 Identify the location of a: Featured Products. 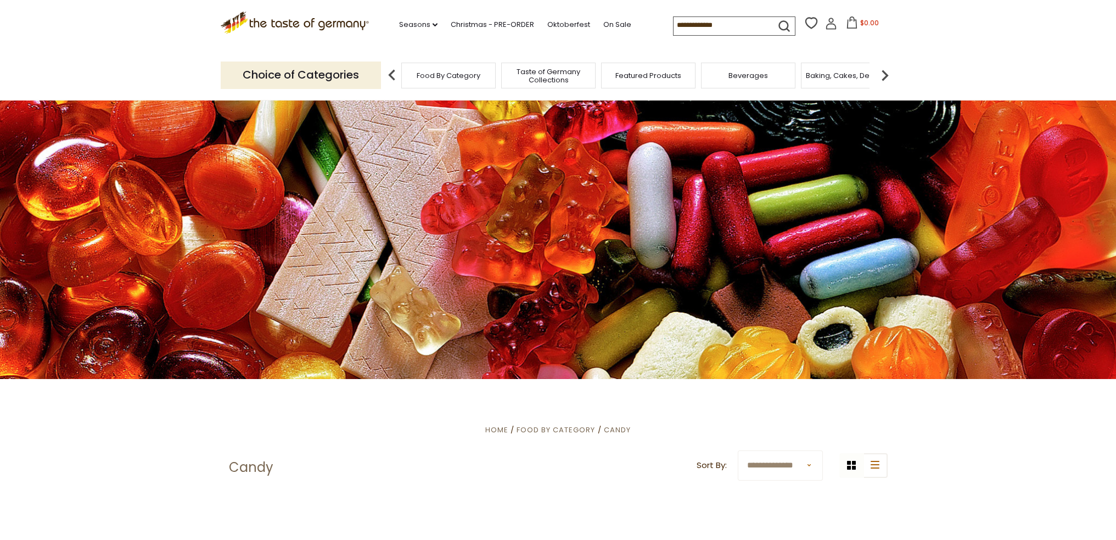
(648, 75).